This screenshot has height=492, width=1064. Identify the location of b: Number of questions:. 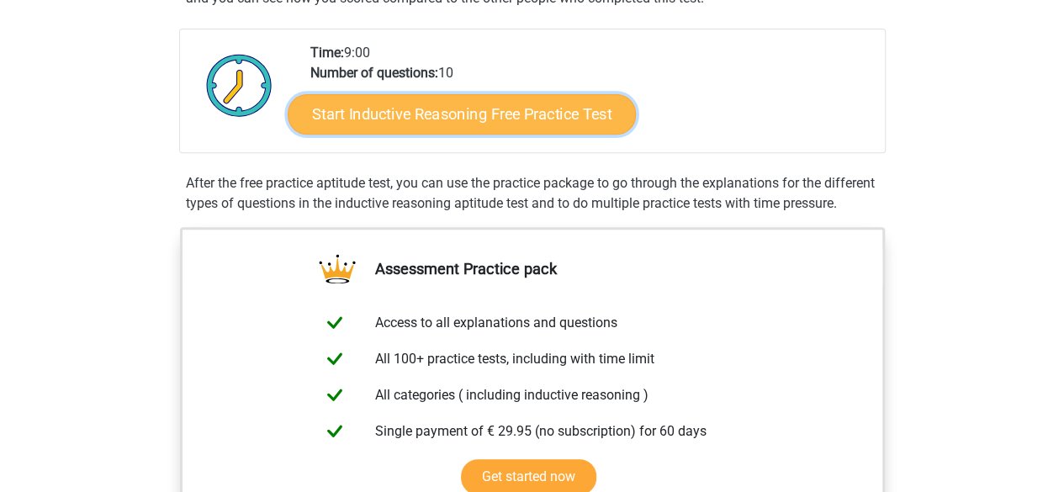
(374, 72).